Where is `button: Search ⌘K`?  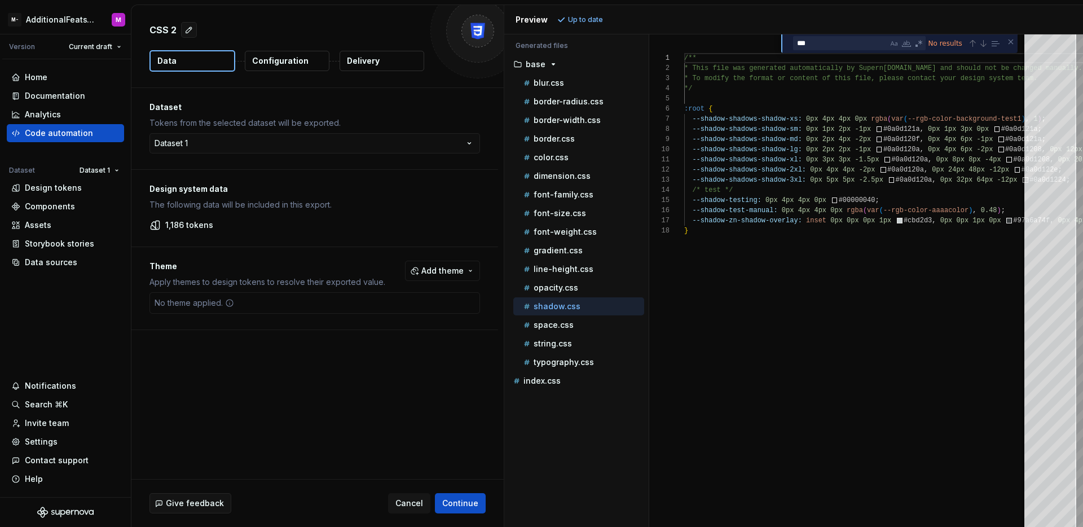
button: Search ⌘K is located at coordinates (65, 404).